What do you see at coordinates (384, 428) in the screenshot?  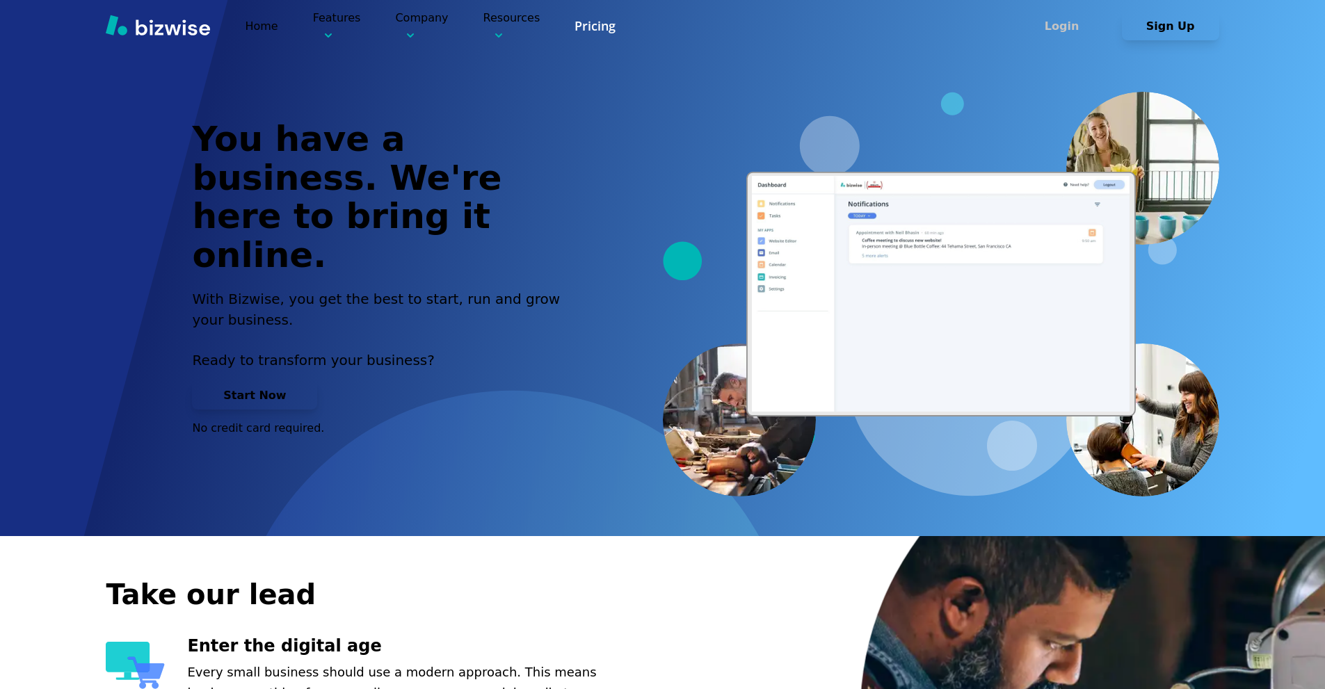 I see `p: No credit card required.` at bounding box center [384, 428].